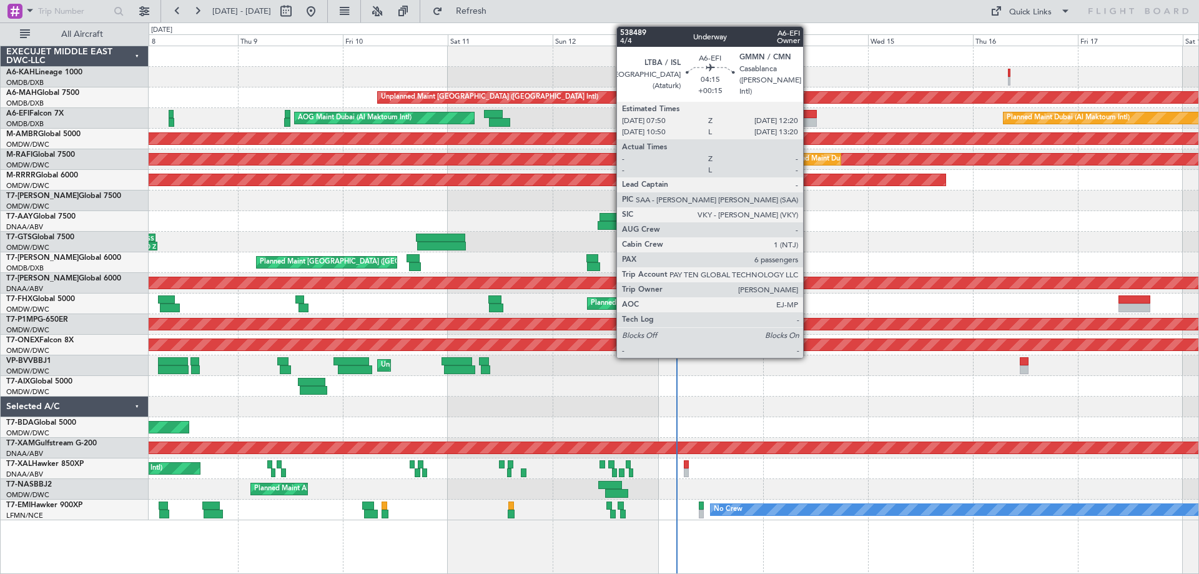  Describe the element at coordinates (74, 11) in the screenshot. I see `input: Trip Number` at that location.